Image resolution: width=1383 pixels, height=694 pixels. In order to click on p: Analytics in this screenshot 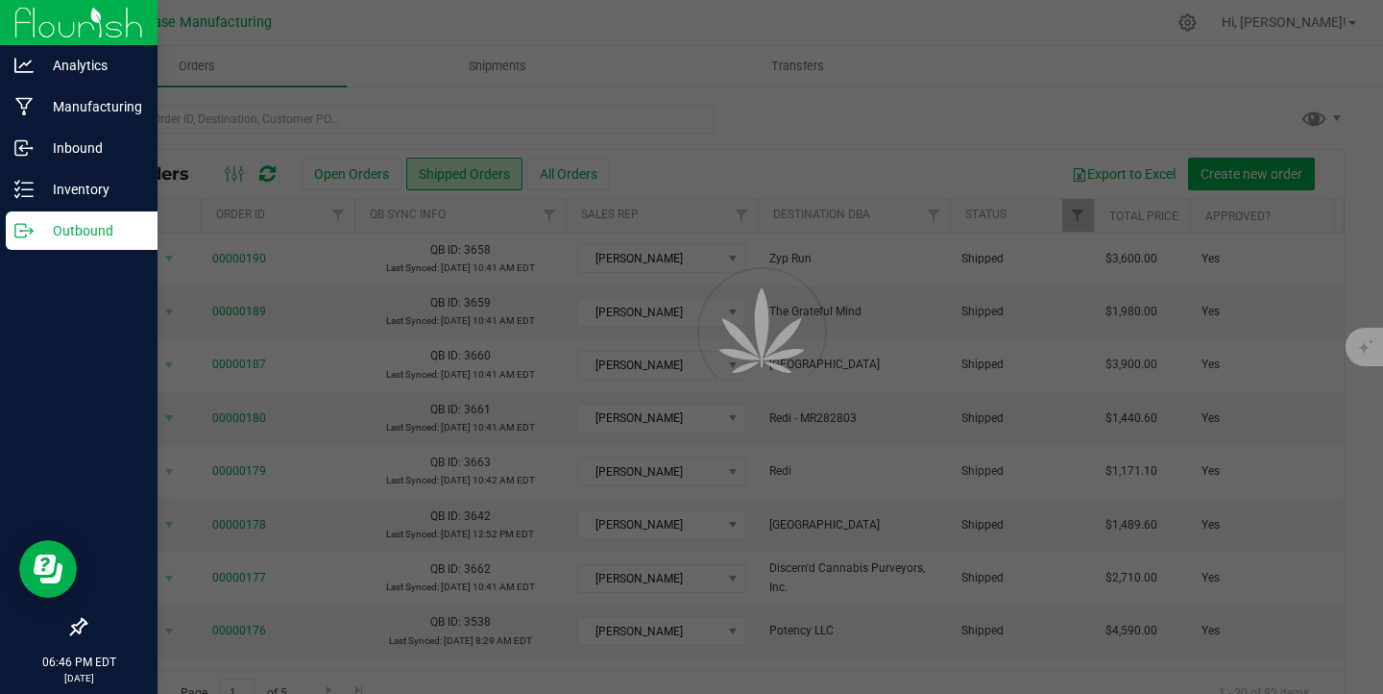, I will do `click(91, 65)`.